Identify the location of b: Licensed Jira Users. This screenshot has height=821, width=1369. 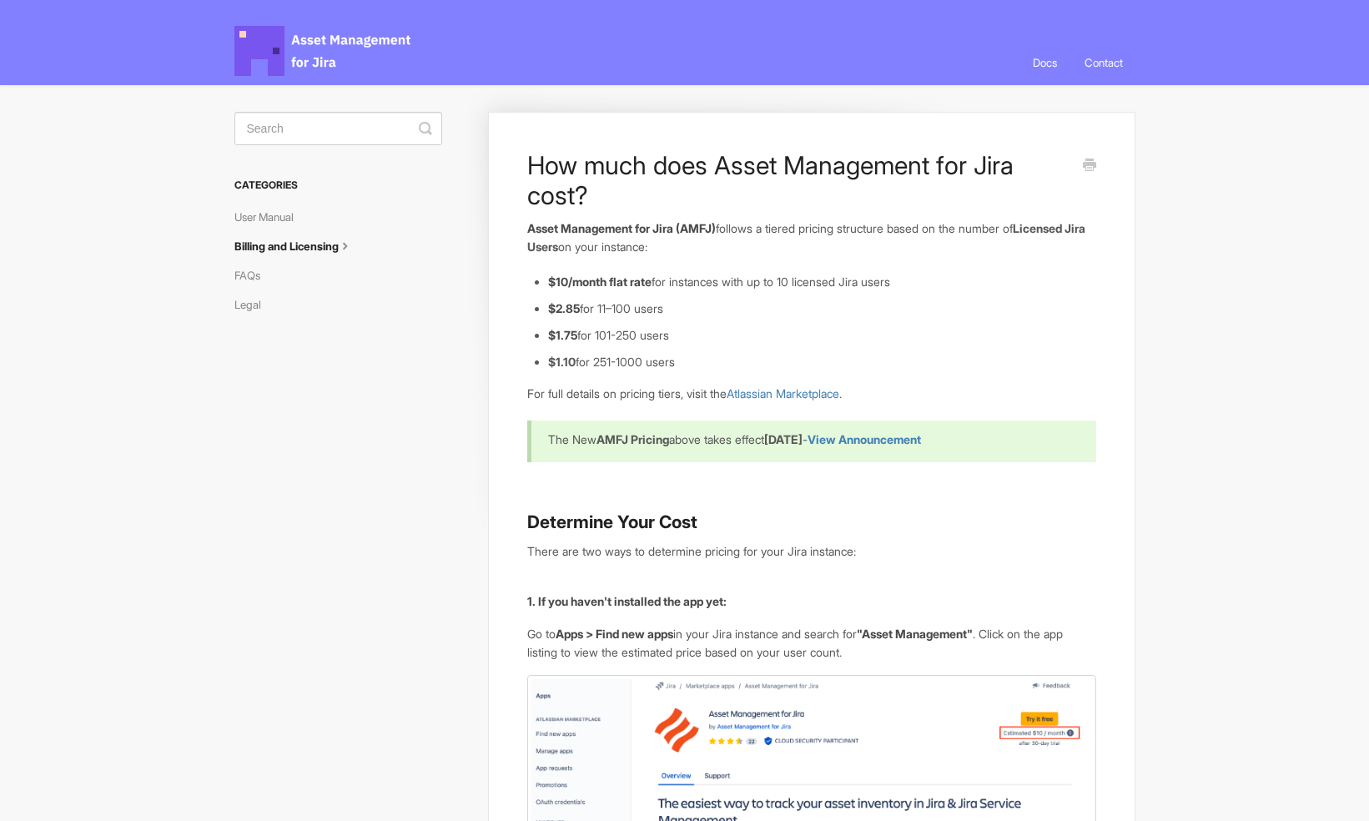
(806, 237).